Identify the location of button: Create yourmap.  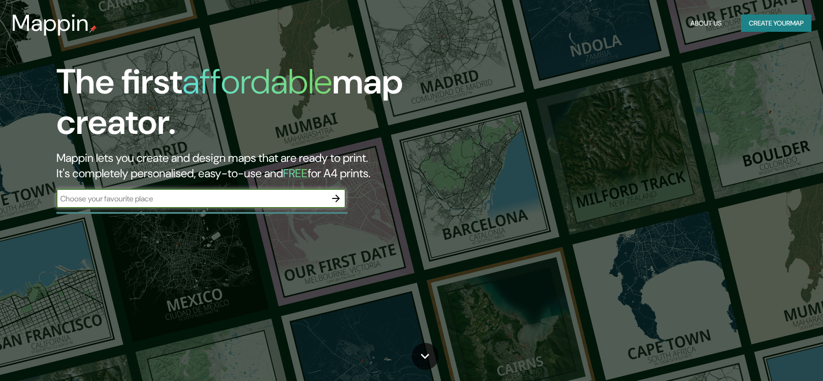
(776, 23).